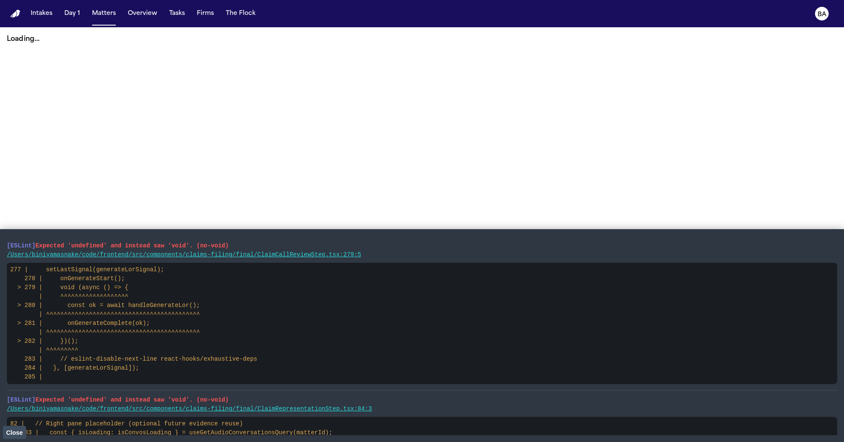 This screenshot has width=844, height=442. I want to click on a: The Flock, so click(241, 14).